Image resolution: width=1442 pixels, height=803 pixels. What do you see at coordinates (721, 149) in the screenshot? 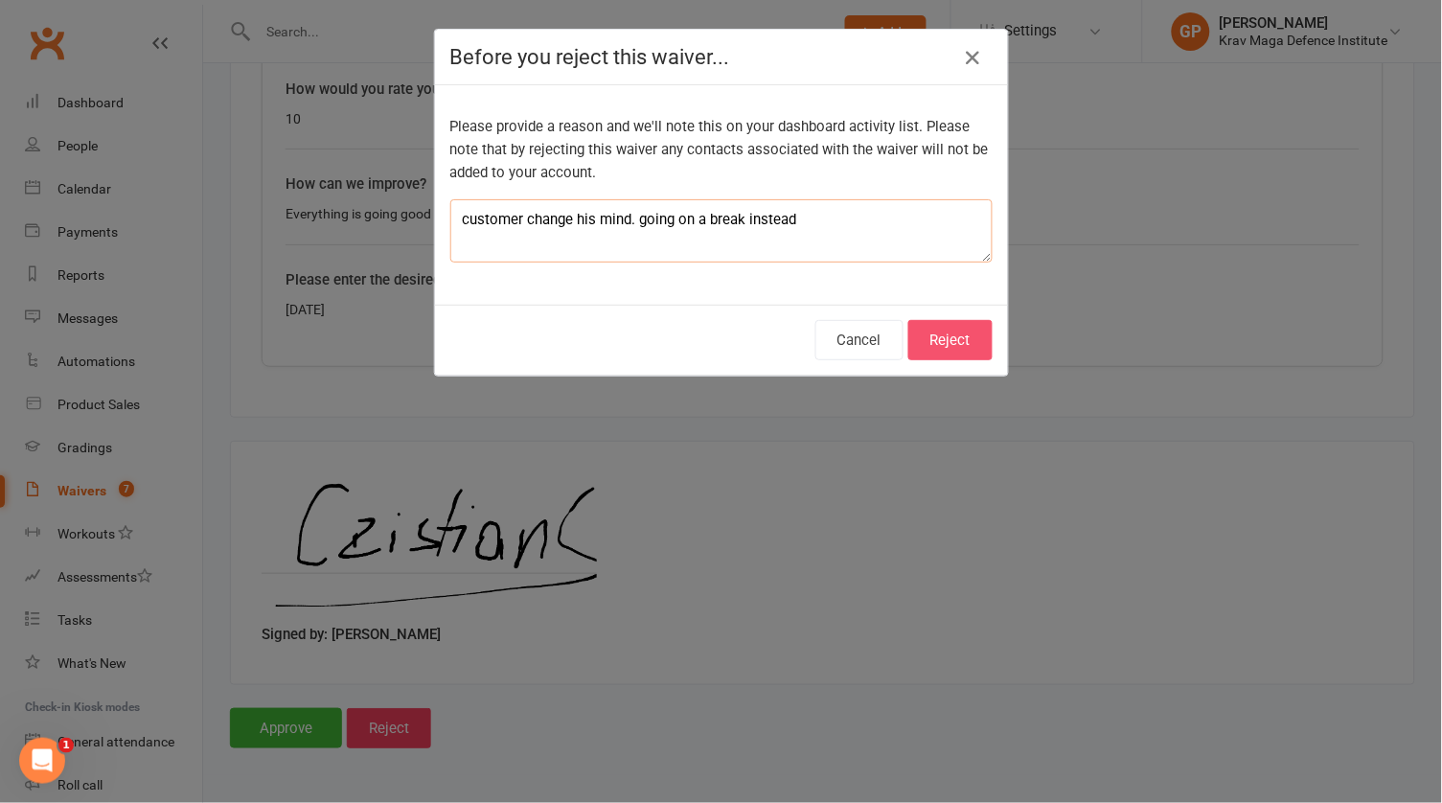
I see `p: Please provide a reason and we'll note this on your dashboard activity list. Please note that by ...` at bounding box center [721, 149].